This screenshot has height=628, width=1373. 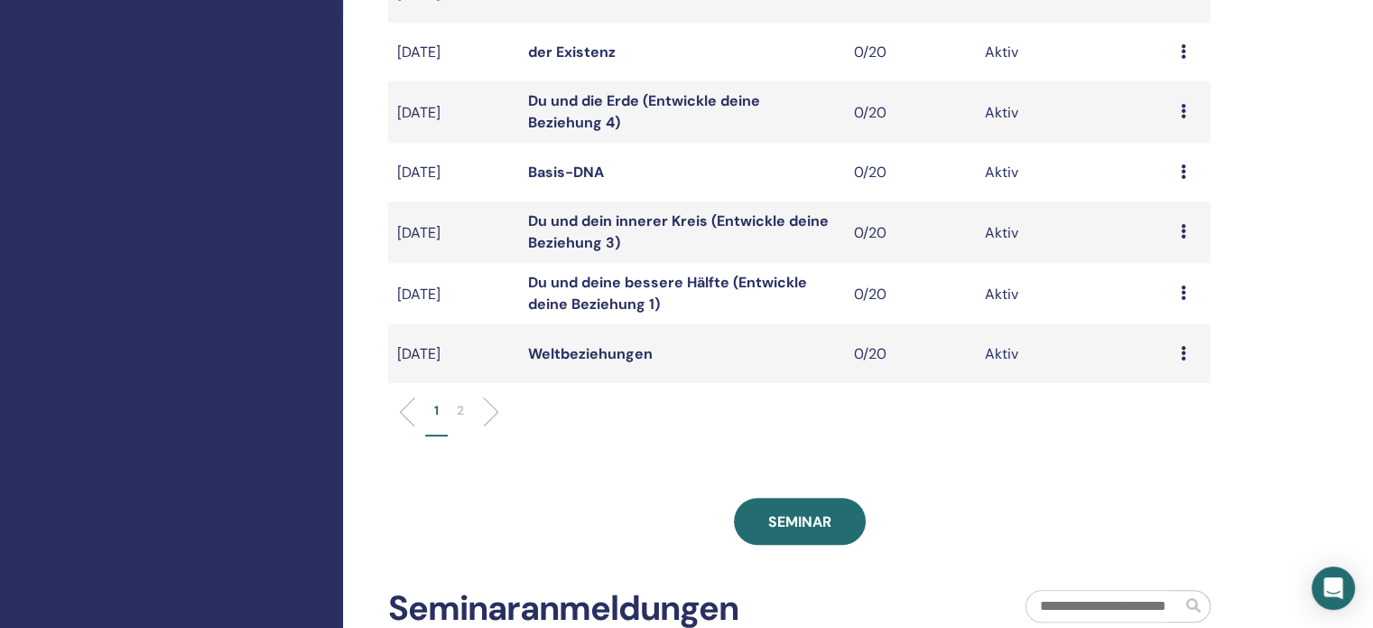 I want to click on font: der Existenz, so click(x=572, y=51).